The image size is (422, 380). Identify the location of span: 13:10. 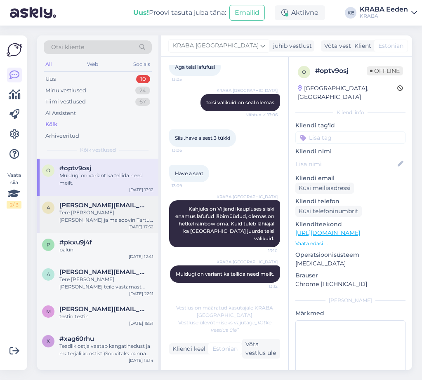
(262, 251).